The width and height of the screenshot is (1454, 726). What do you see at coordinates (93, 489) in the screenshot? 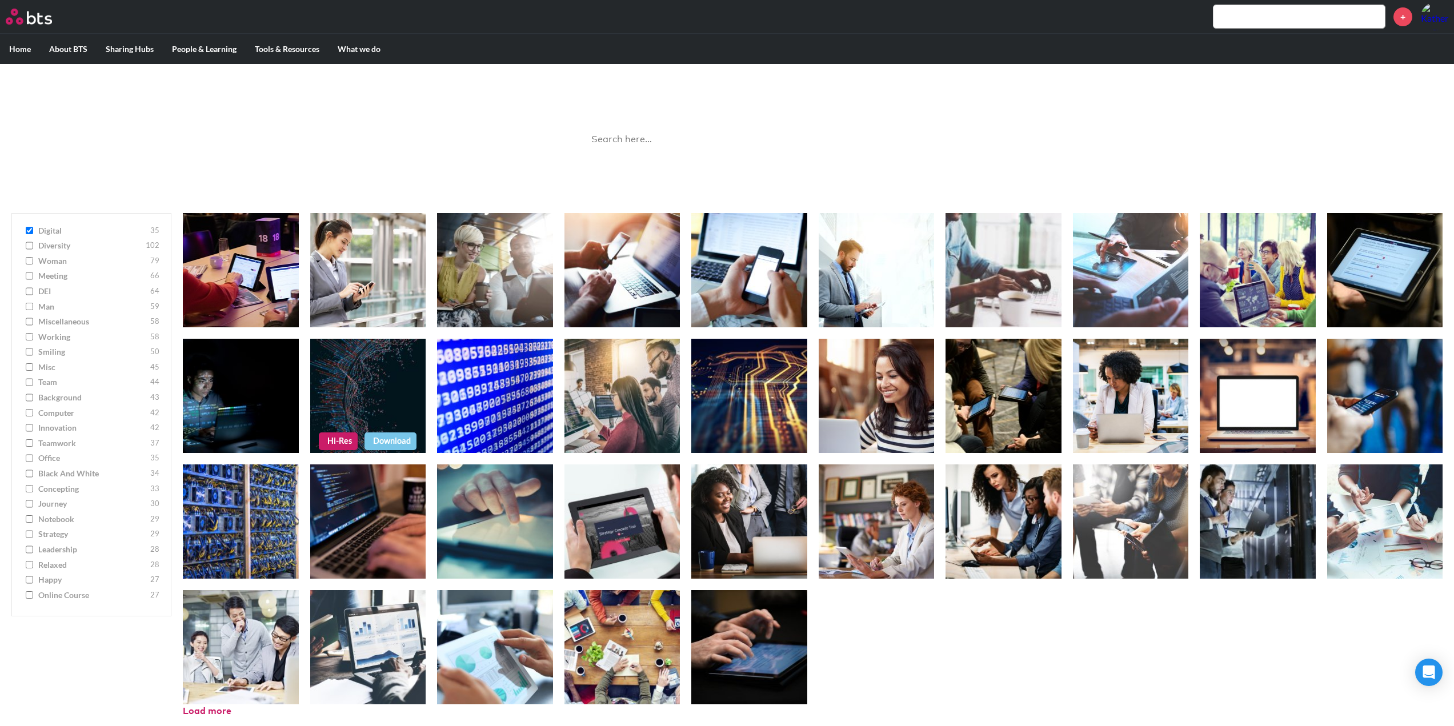
I see `span: concepting` at bounding box center [93, 489].